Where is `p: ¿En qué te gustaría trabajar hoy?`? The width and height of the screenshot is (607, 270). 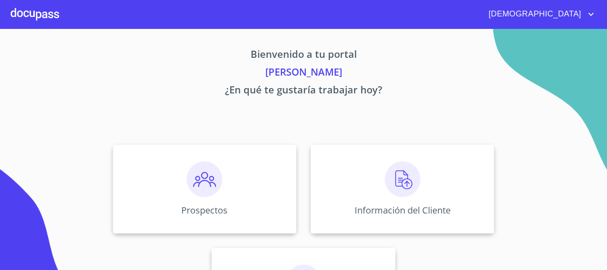 p: ¿En qué te gustaría trabajar hoy? is located at coordinates (303, 91).